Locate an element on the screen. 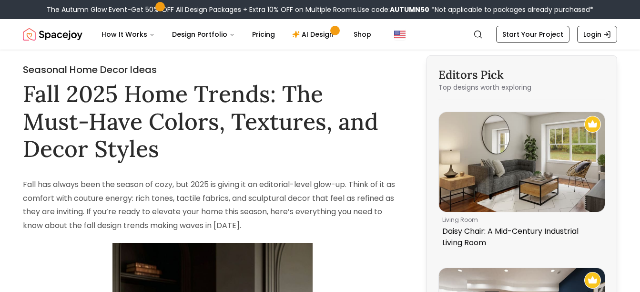  img: United States is located at coordinates (400, 34).